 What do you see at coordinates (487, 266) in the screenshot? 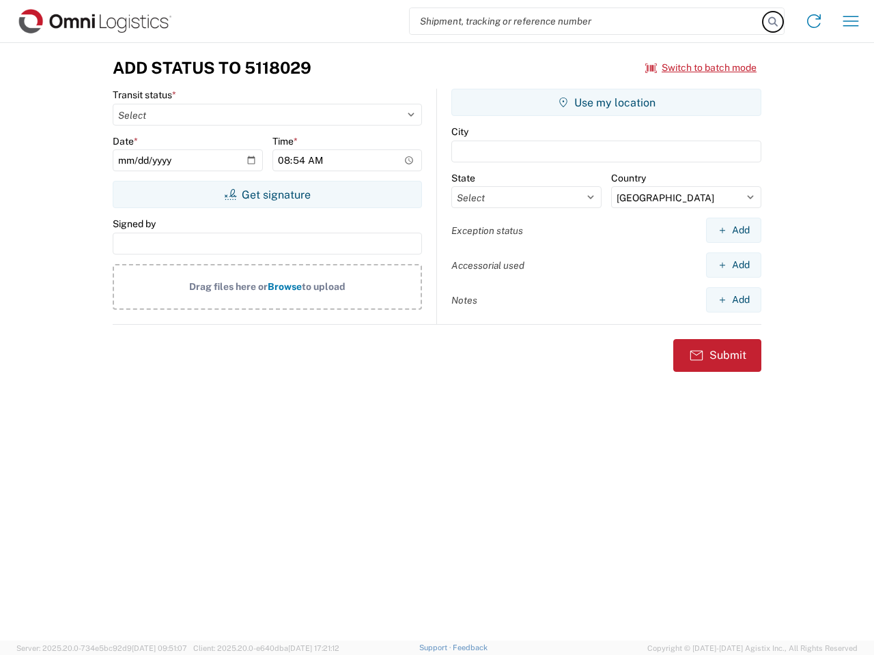
I see `label: Accessorial used` at bounding box center [487, 266].